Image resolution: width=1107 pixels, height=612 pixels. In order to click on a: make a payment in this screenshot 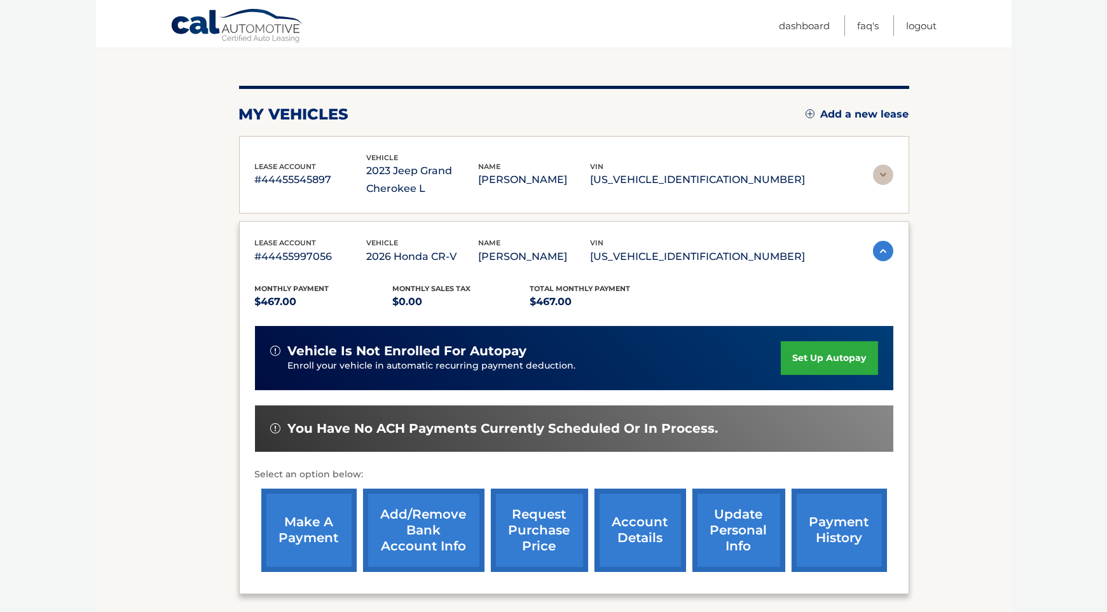, I will do `click(309, 530)`.